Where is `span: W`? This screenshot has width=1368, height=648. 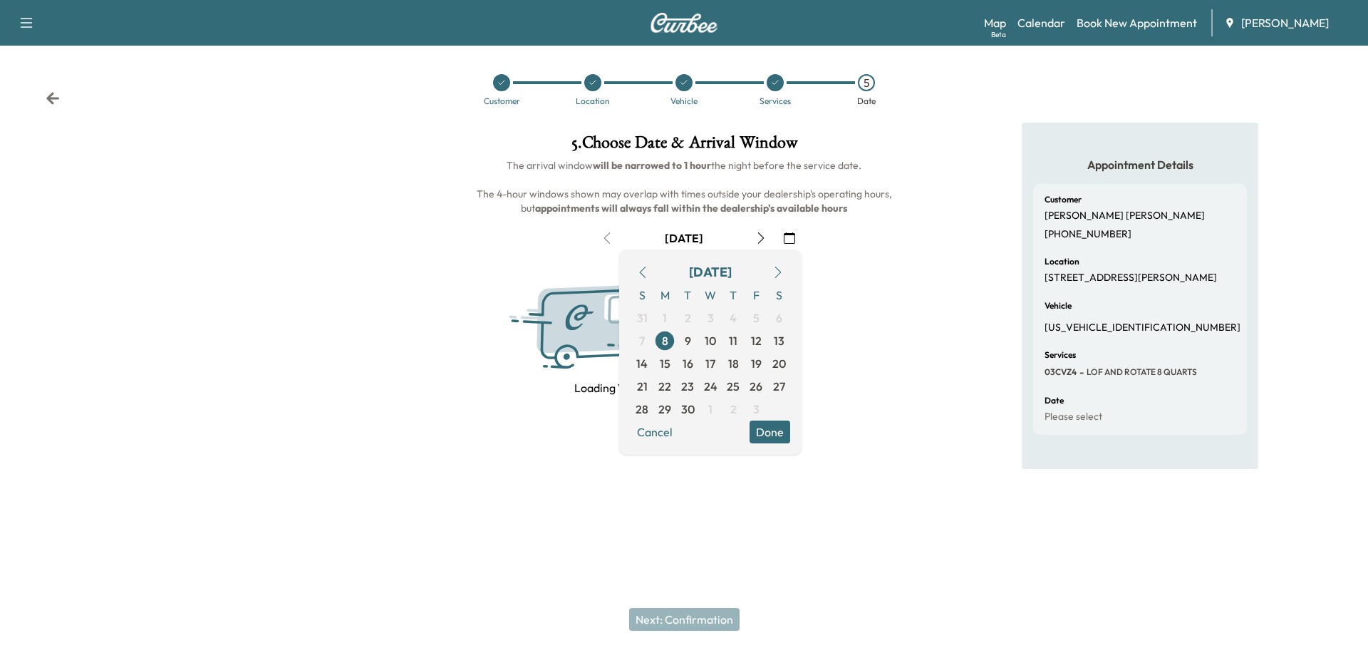 span: W is located at coordinates (710, 295).